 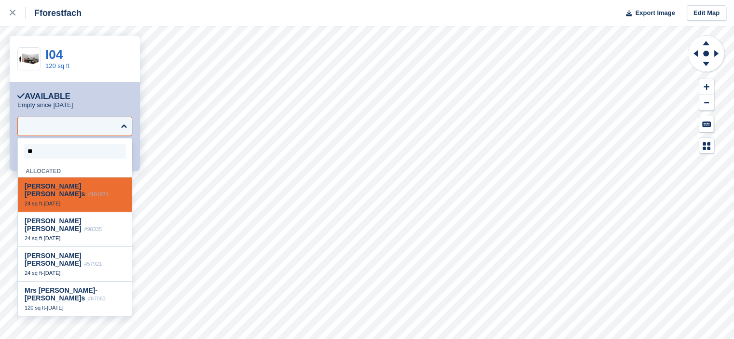 What do you see at coordinates (707, 13) in the screenshot?
I see `a: Edit Map` at bounding box center [707, 13].